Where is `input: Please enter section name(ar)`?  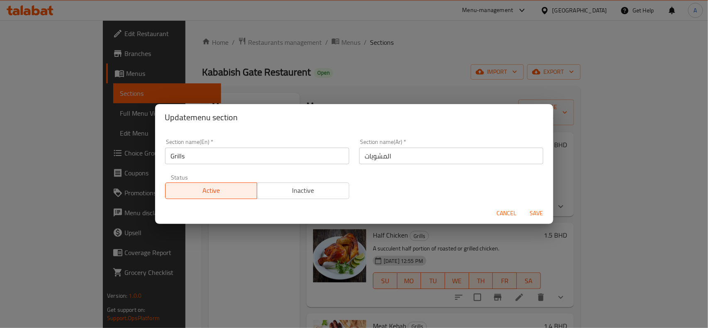
input: Please enter section name(ar) is located at coordinates (452, 156).